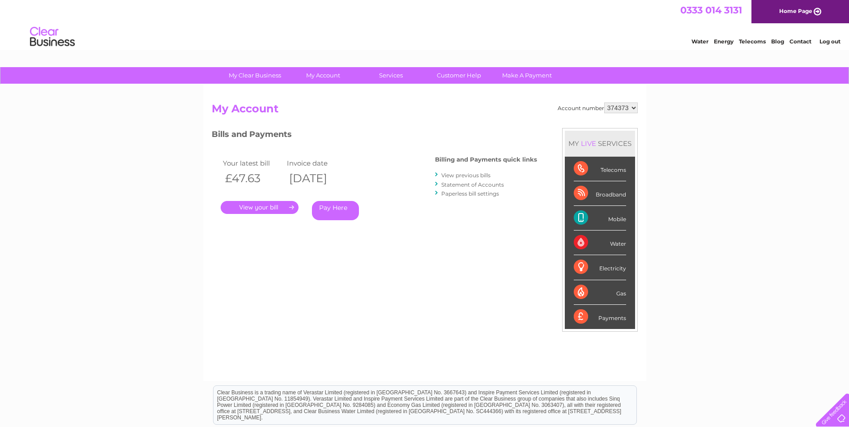 Image resolution: width=849 pixels, height=427 pixels. I want to click on a: Make A Payment, so click(526, 75).